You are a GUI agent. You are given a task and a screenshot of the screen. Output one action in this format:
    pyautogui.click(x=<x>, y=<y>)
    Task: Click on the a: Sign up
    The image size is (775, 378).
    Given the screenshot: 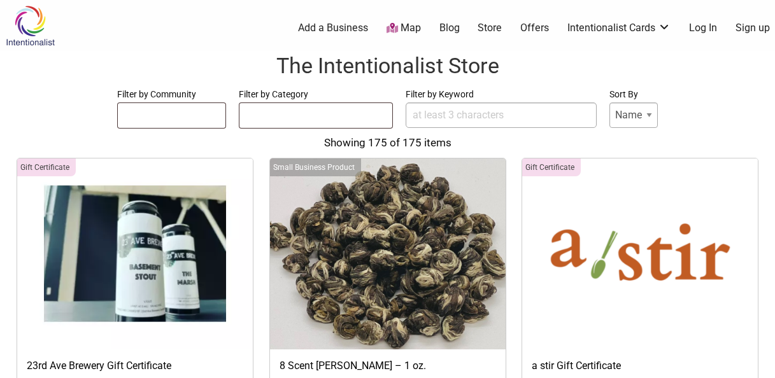 What is the action you would take?
    pyautogui.click(x=753, y=28)
    